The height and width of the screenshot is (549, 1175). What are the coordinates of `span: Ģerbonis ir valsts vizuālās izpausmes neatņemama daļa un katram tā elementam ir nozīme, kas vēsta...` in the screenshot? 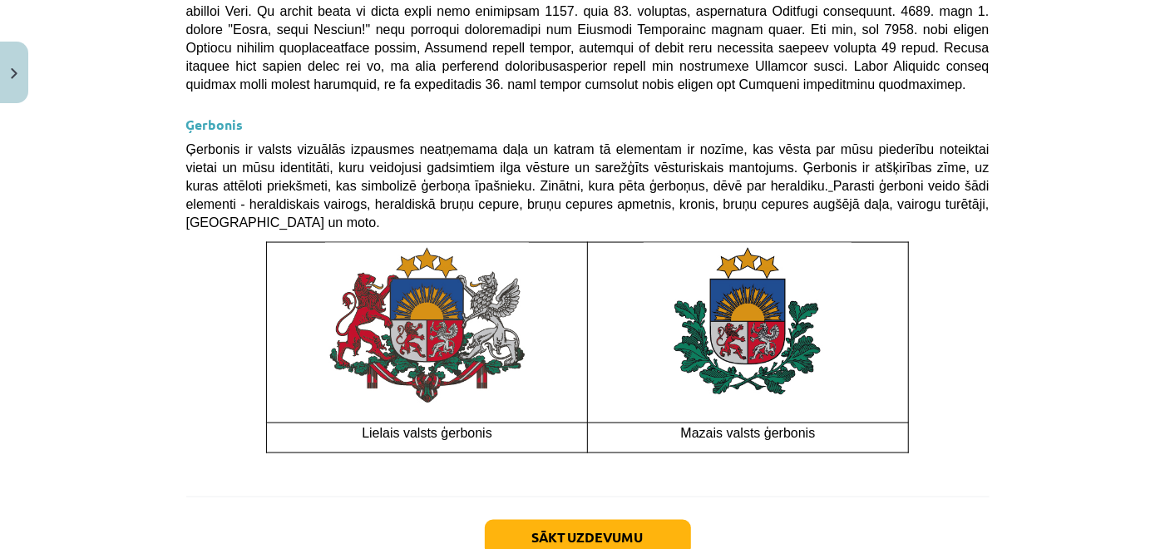 It's located at (588, 185).